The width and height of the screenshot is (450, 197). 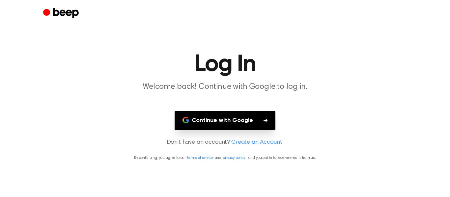 I want to click on a: Create an Account, so click(x=257, y=143).